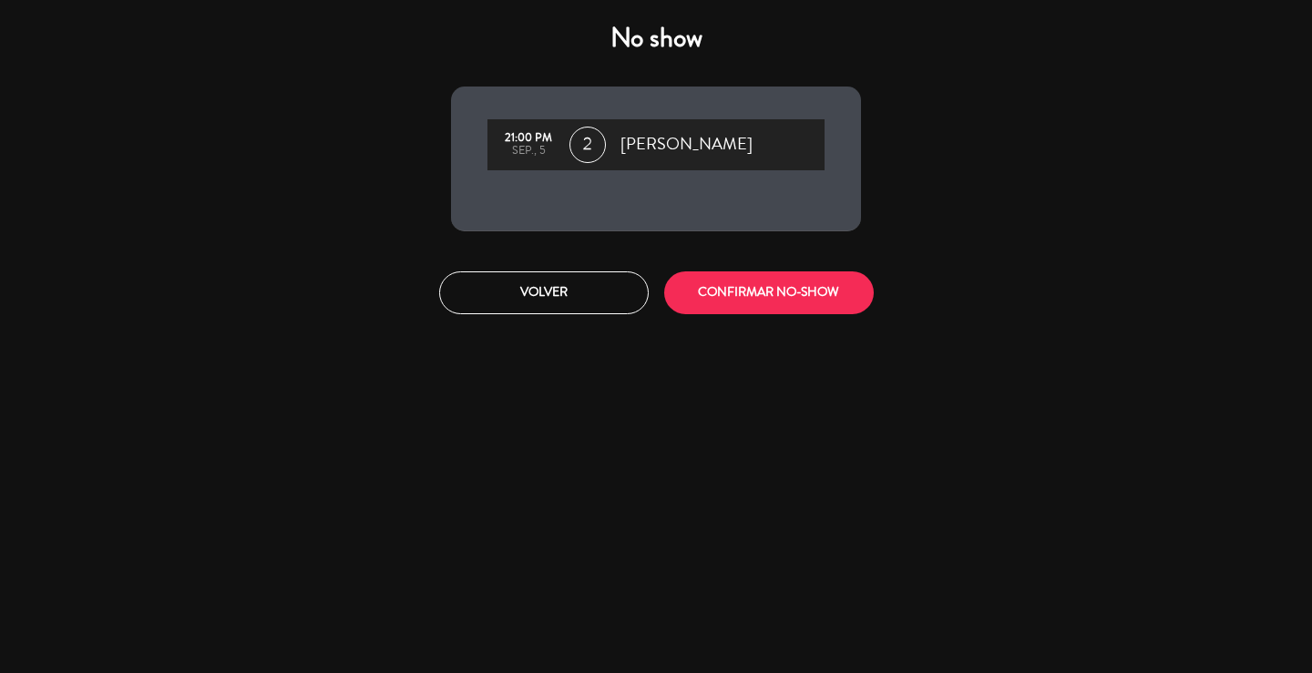  I want to click on button: Volver, so click(544, 292).